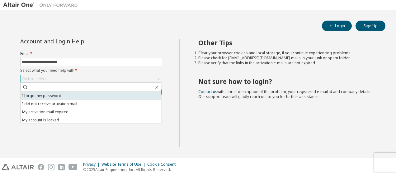  What do you see at coordinates (41, 167) in the screenshot?
I see `img: facebook.svg` at bounding box center [41, 167].